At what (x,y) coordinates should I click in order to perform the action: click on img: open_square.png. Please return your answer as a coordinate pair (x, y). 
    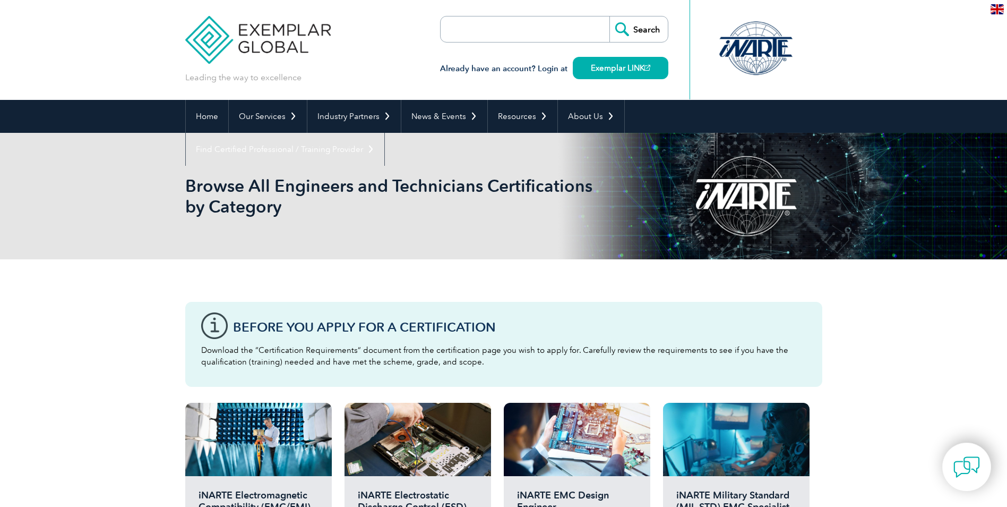
    Looking at the image, I should click on (647, 67).